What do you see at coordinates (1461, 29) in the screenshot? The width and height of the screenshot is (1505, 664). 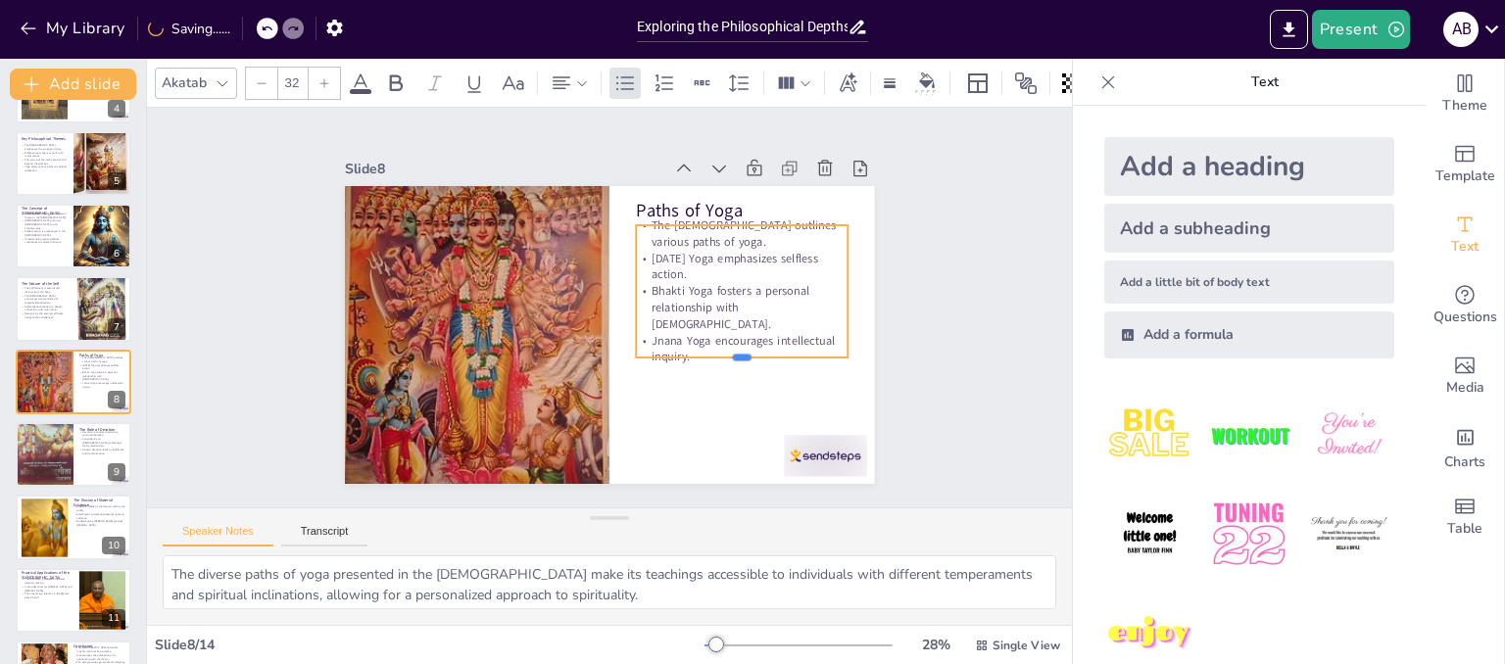 I see `button: A B` at bounding box center [1461, 29].